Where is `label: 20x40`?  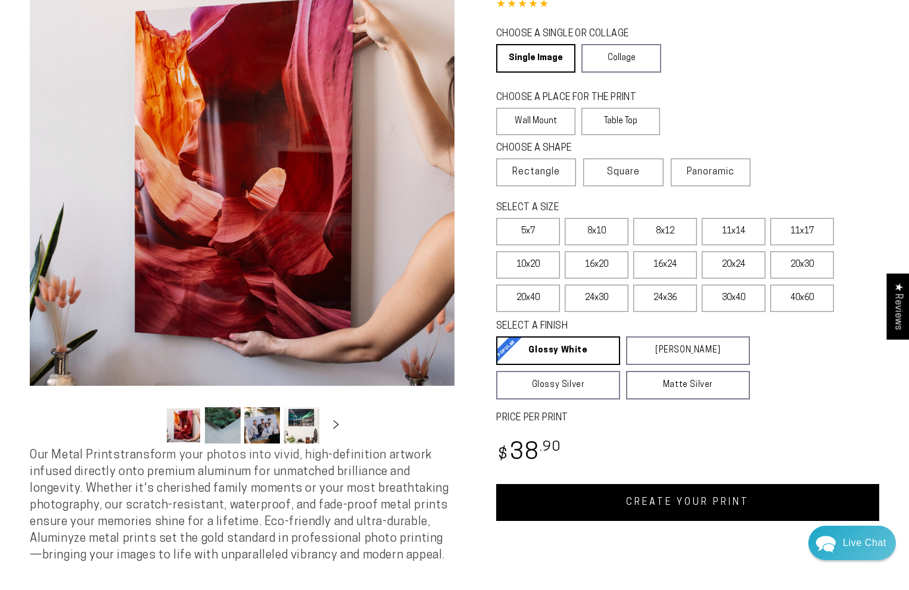
label: 20x40 is located at coordinates (528, 298).